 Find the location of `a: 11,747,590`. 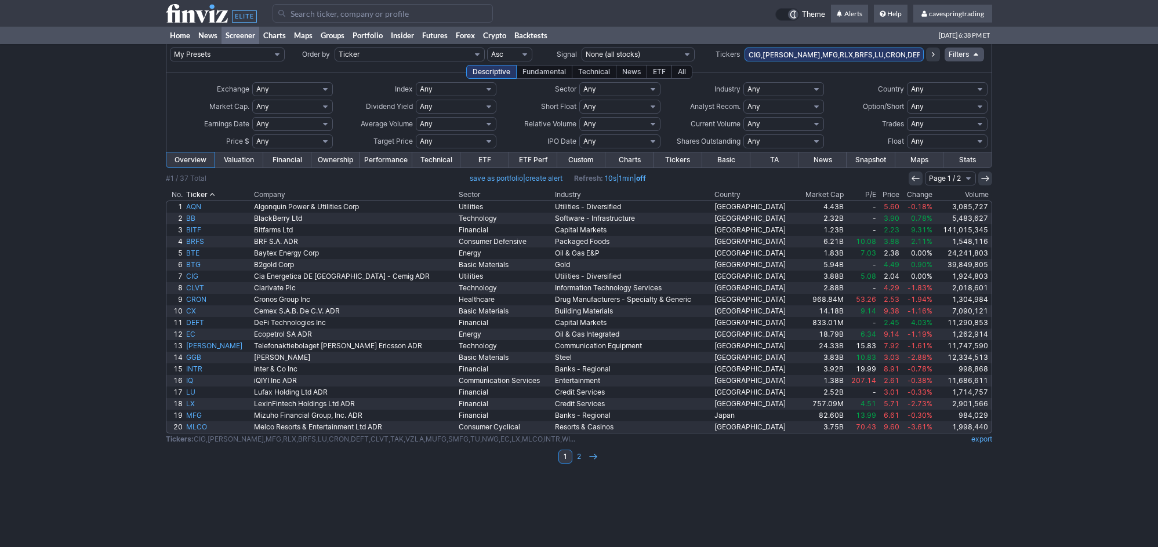

a: 11,747,590 is located at coordinates (962, 346).